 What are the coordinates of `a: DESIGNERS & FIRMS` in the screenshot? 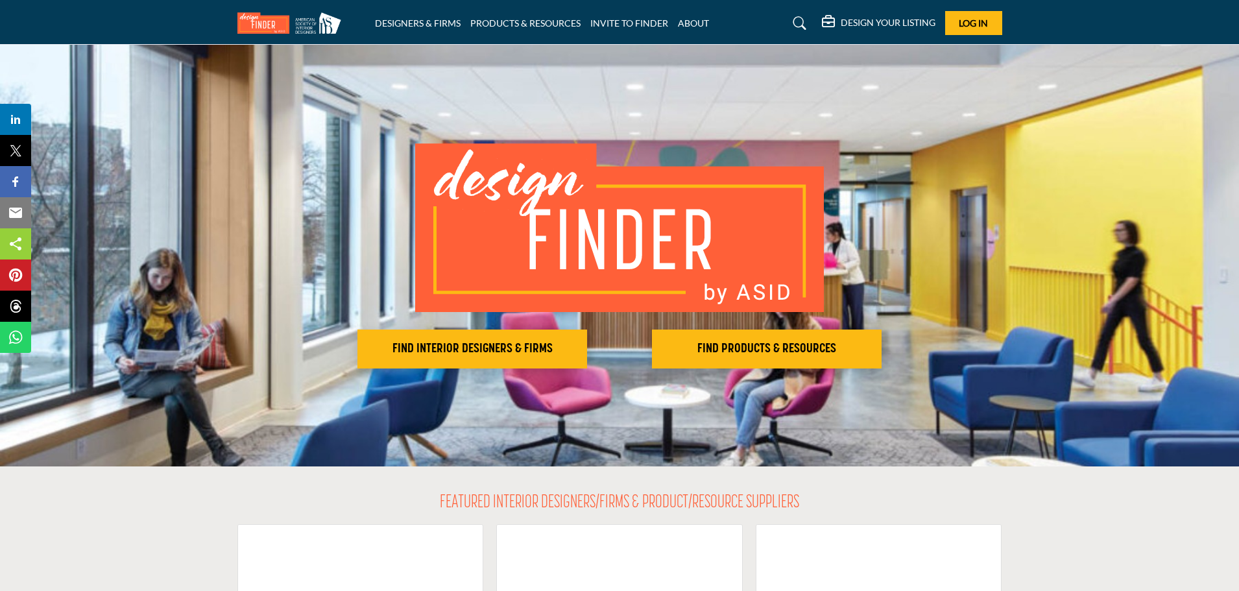 It's located at (418, 23).